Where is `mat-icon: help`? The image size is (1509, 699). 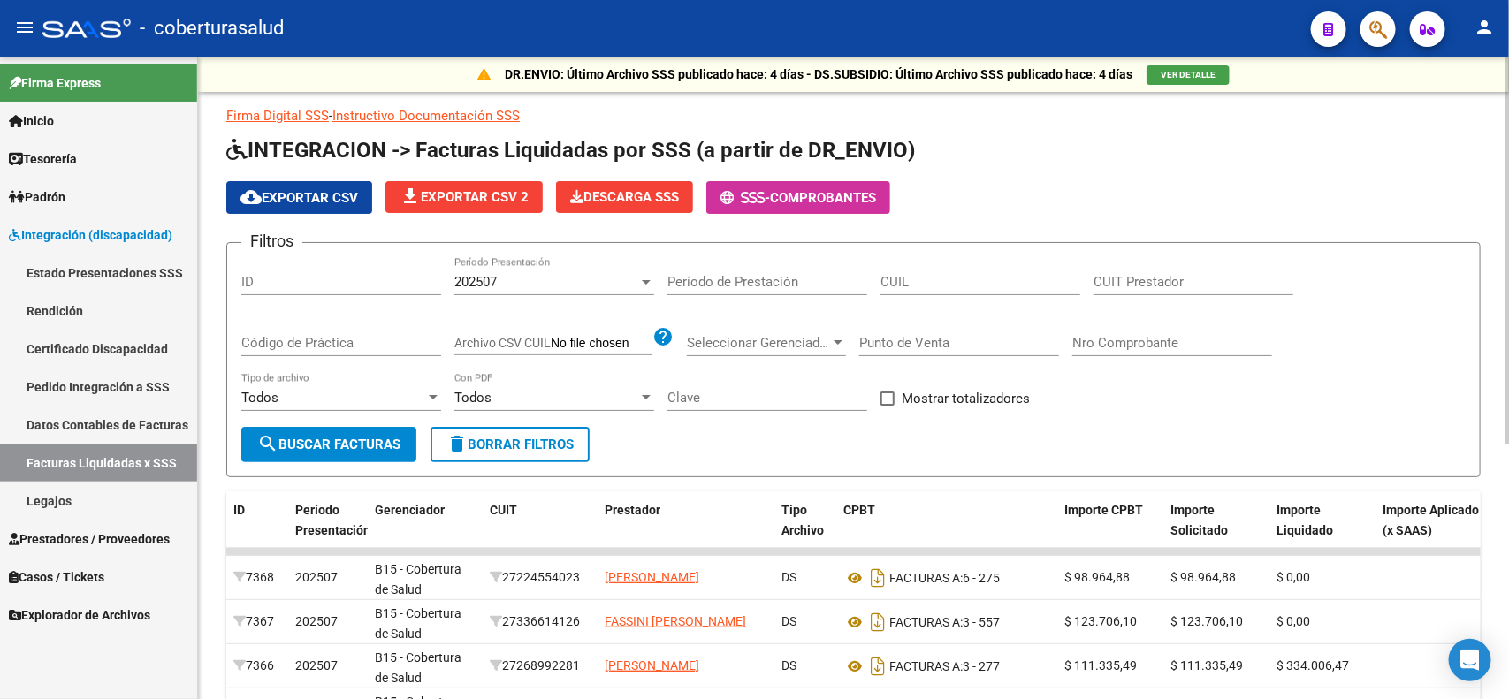
mat-icon: help is located at coordinates (663, 337).